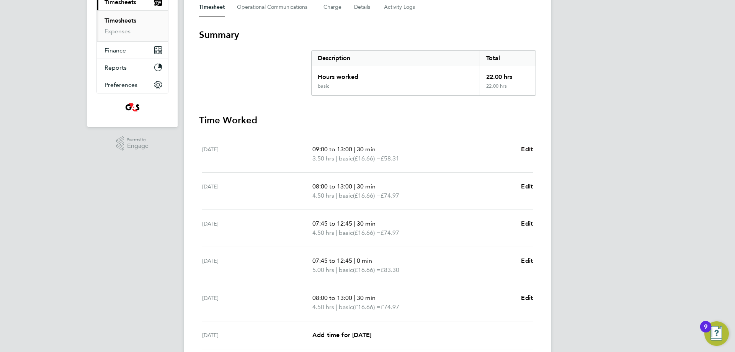 This screenshot has height=352, width=735. I want to click on div: Timesheets, so click(132, 26).